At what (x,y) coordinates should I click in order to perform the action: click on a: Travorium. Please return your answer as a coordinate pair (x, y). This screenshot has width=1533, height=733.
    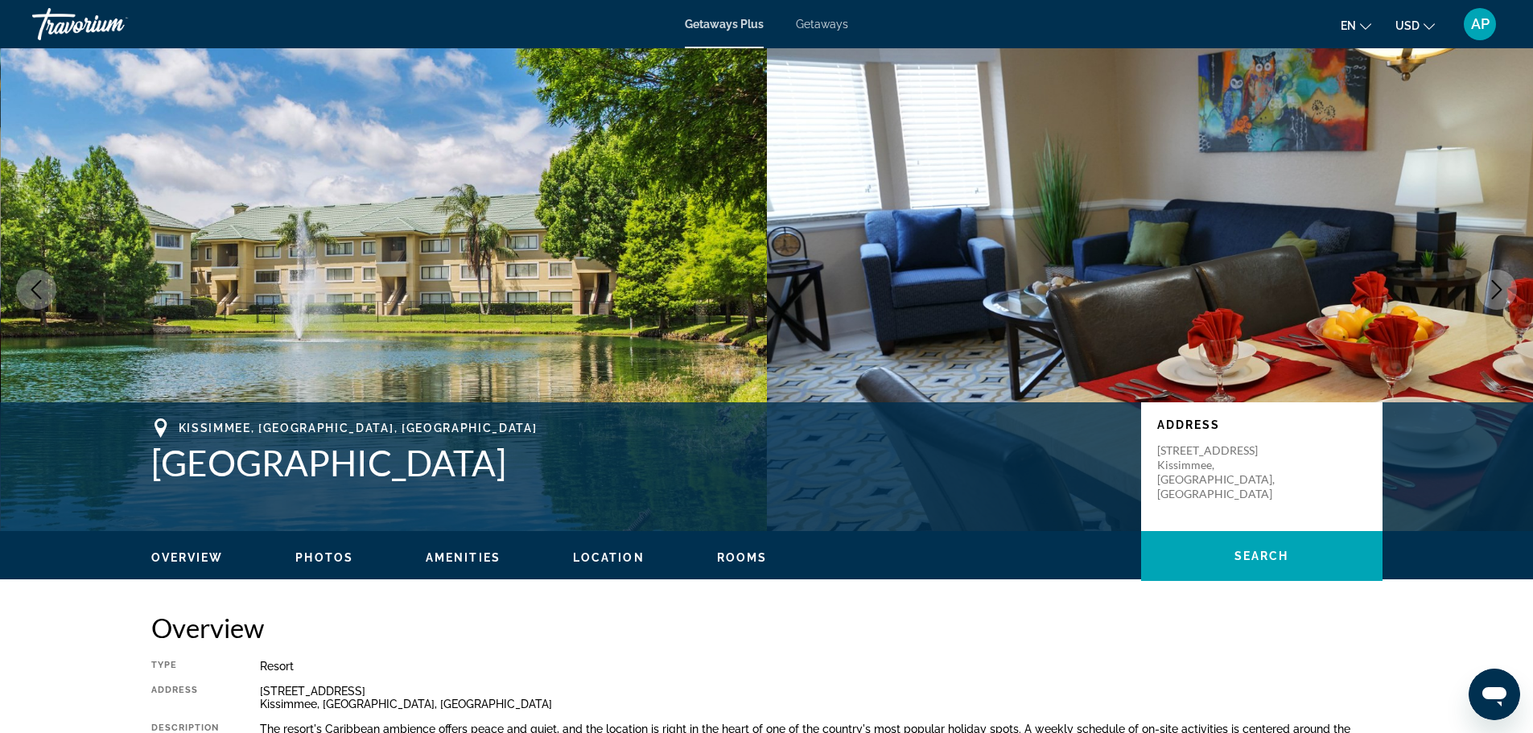
    Looking at the image, I should click on (113, 24).